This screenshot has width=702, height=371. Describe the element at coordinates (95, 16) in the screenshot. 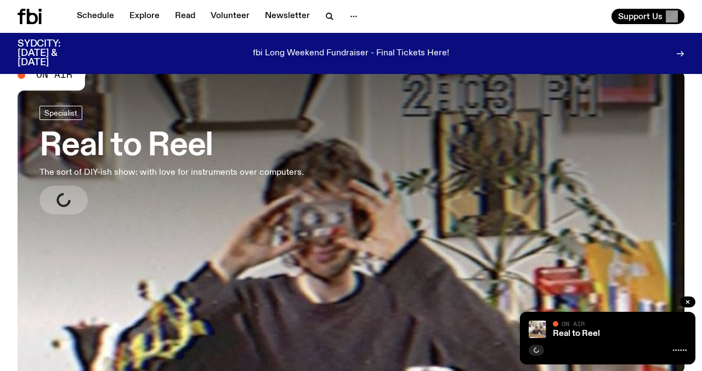

I see `a: Schedule` at that location.